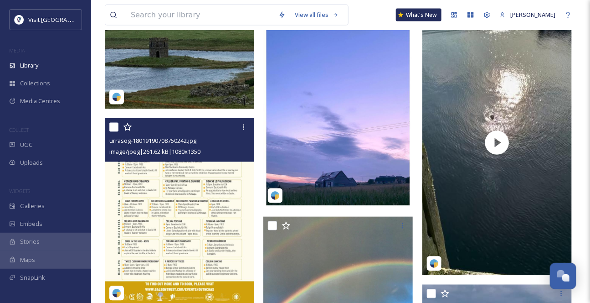 This screenshot has width=590, height=303. What do you see at coordinates (19, 20) in the screenshot?
I see `img: Untitled%20design%20%2897%29.png` at bounding box center [19, 20].